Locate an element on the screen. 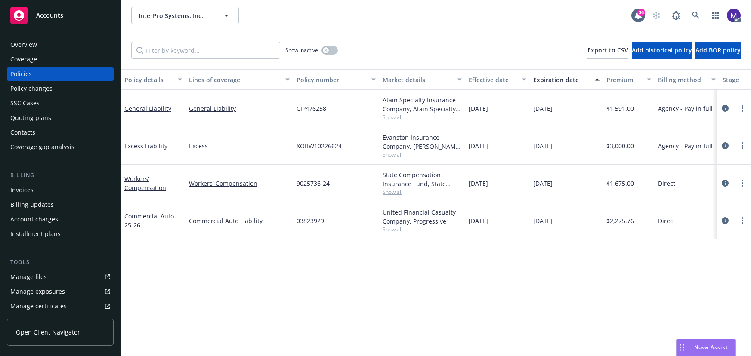 The image size is (751, 356). span: Manage exposures is located at coordinates (60, 292).